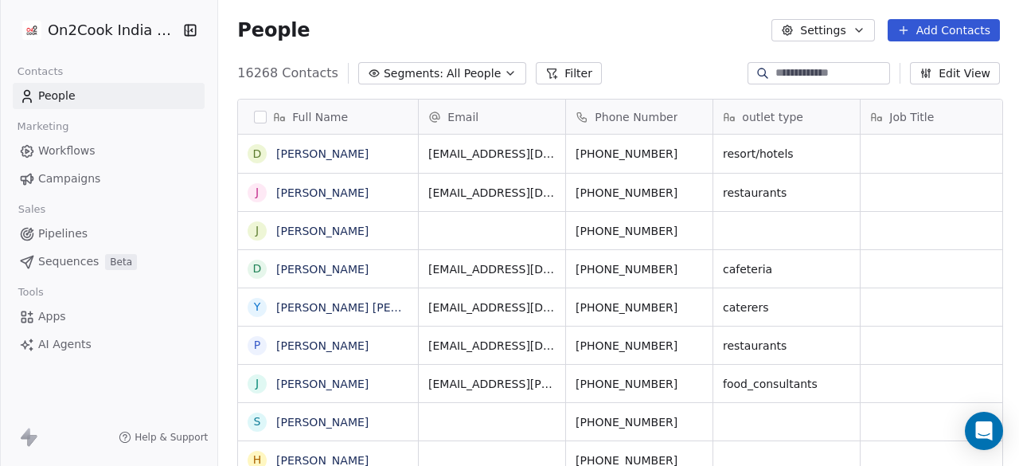 The height and width of the screenshot is (466, 1019). I want to click on span: food_consultants, so click(787, 384).